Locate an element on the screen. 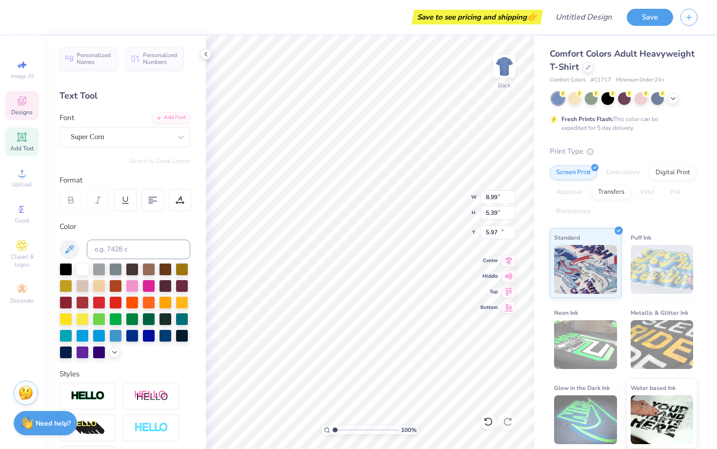 The image size is (717, 449). img: Metallic & Glitter Ink is located at coordinates (662, 345).